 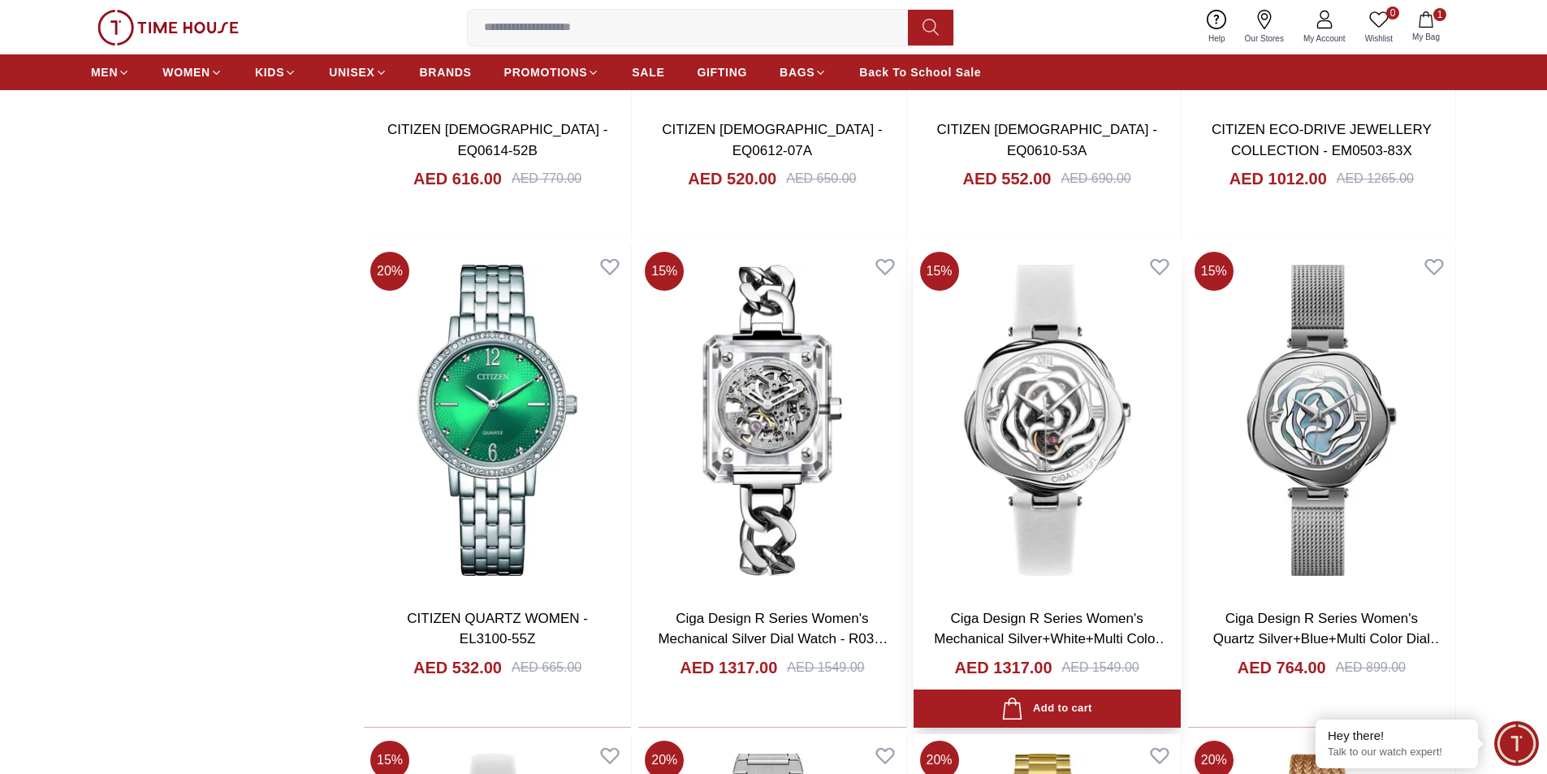 What do you see at coordinates (732, 179) in the screenshot?
I see `h4: AED 520.00` at bounding box center [732, 179].